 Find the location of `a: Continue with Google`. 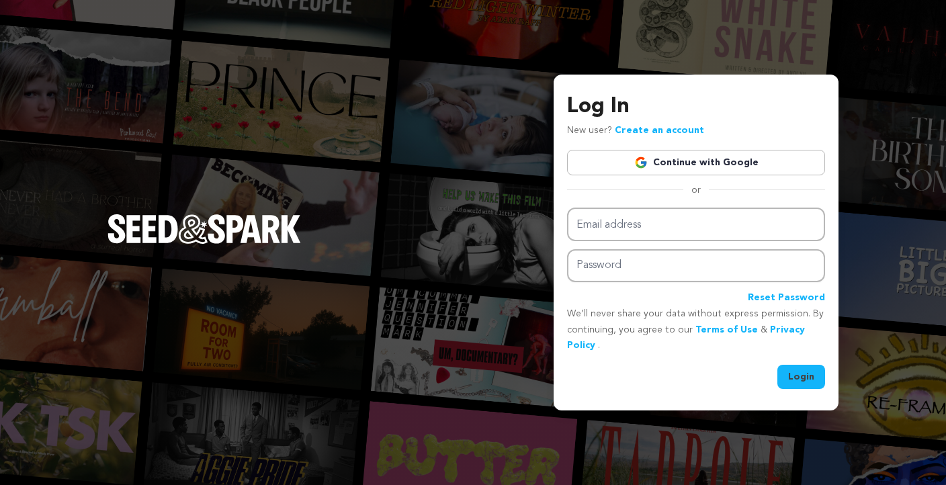

a: Continue with Google is located at coordinates (696, 163).